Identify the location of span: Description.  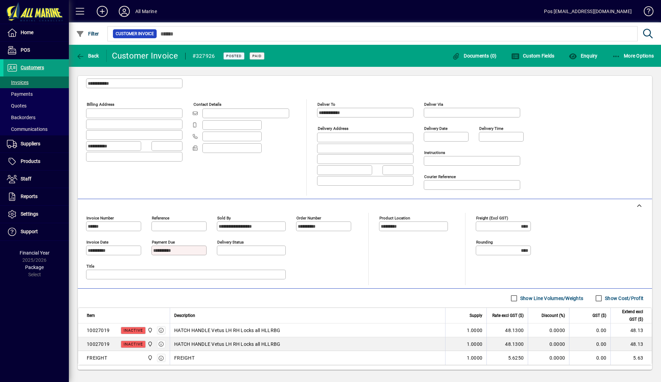
(185, 315).